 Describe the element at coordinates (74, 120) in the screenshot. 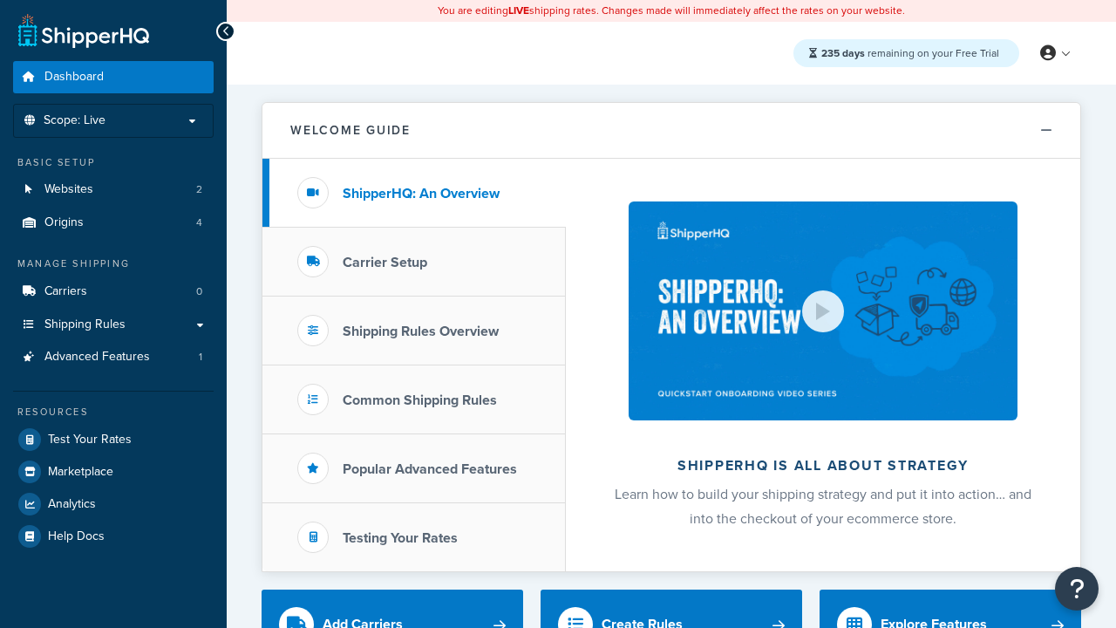

I see `span: Scope: Live` at that location.